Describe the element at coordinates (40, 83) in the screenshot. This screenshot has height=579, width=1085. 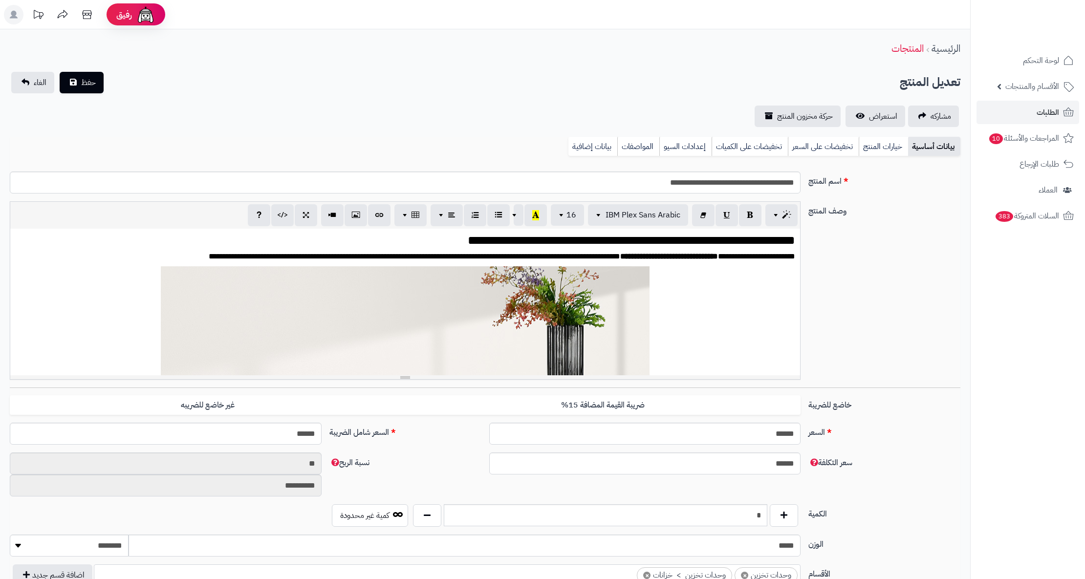
I see `span: الغاء` at that location.